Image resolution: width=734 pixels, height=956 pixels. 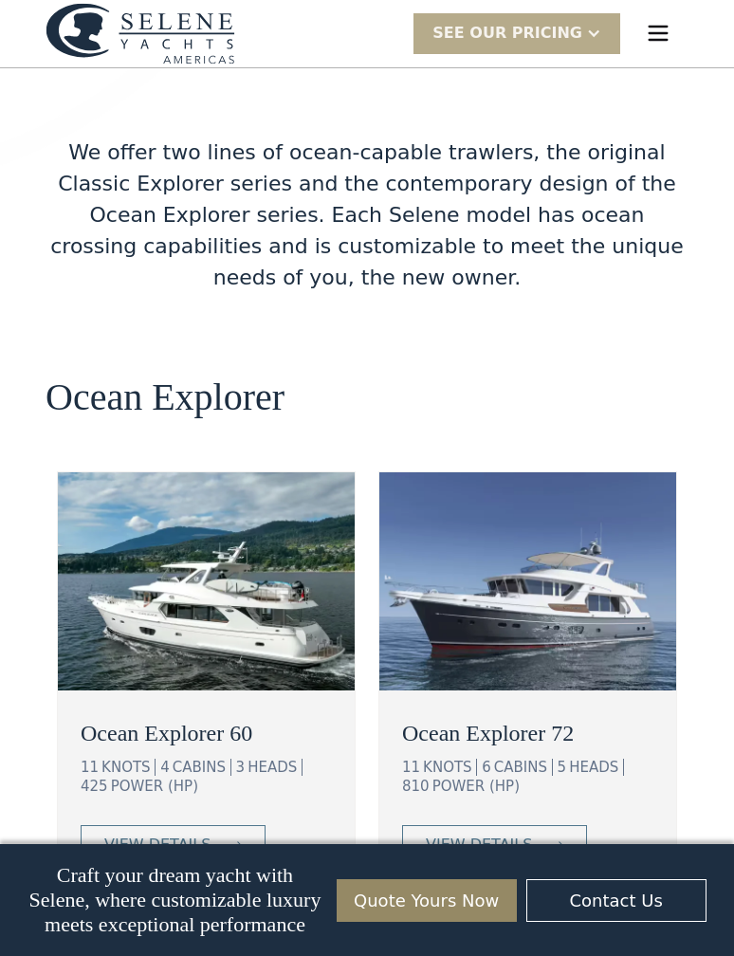 I want to click on a: Ocean Explorer 60, so click(x=202, y=733).